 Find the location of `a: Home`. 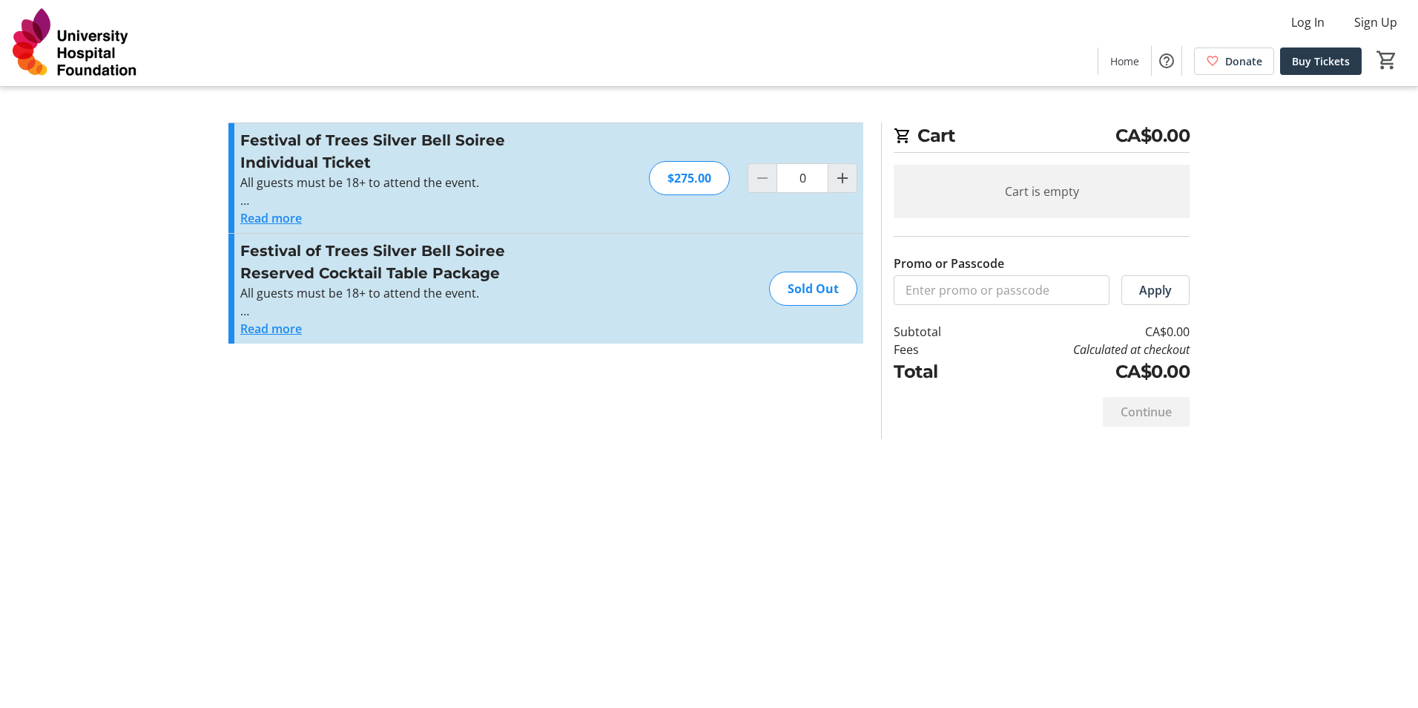

a: Home is located at coordinates (1125, 61).